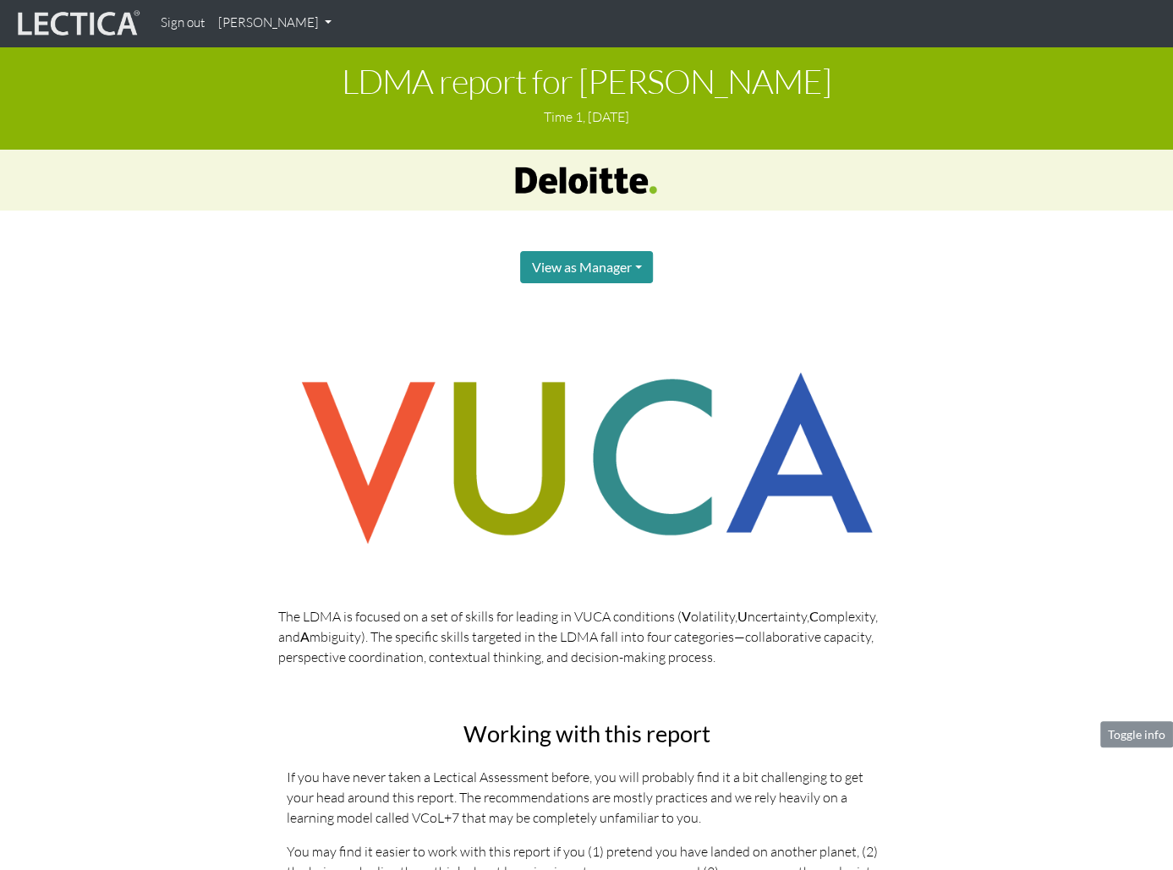  What do you see at coordinates (742, 615) in the screenshot?
I see `strong: U` at bounding box center [742, 615].